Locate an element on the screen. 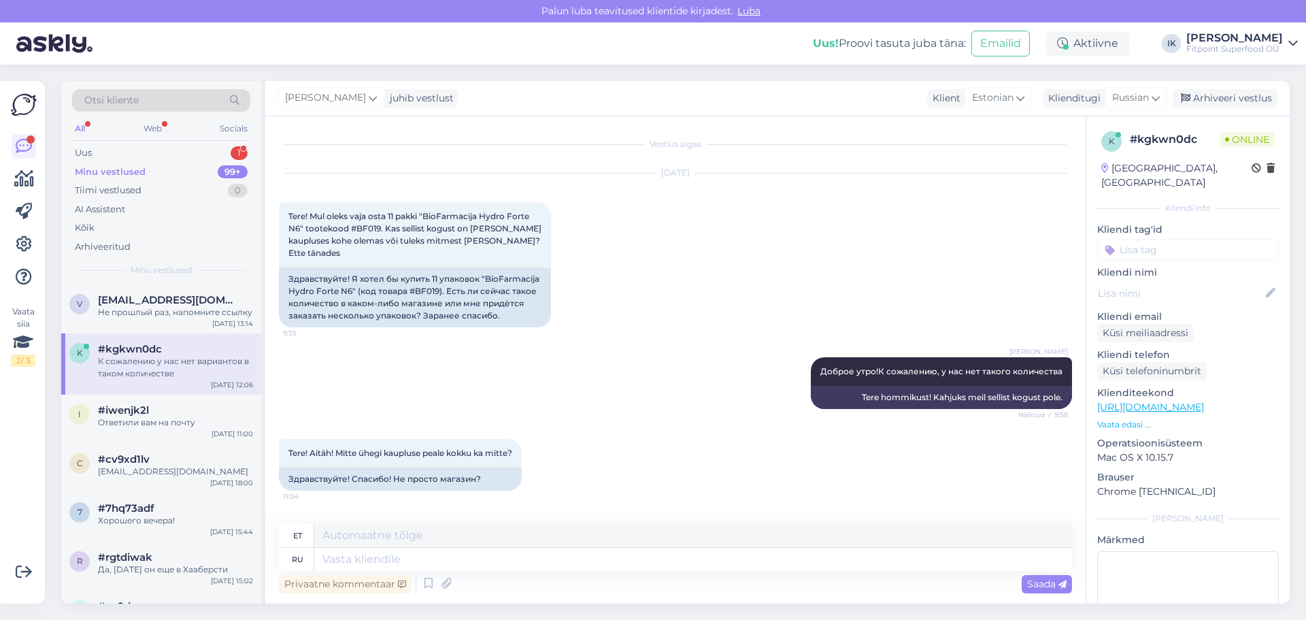 The image size is (1306, 620). div: 0 is located at coordinates (237, 190).